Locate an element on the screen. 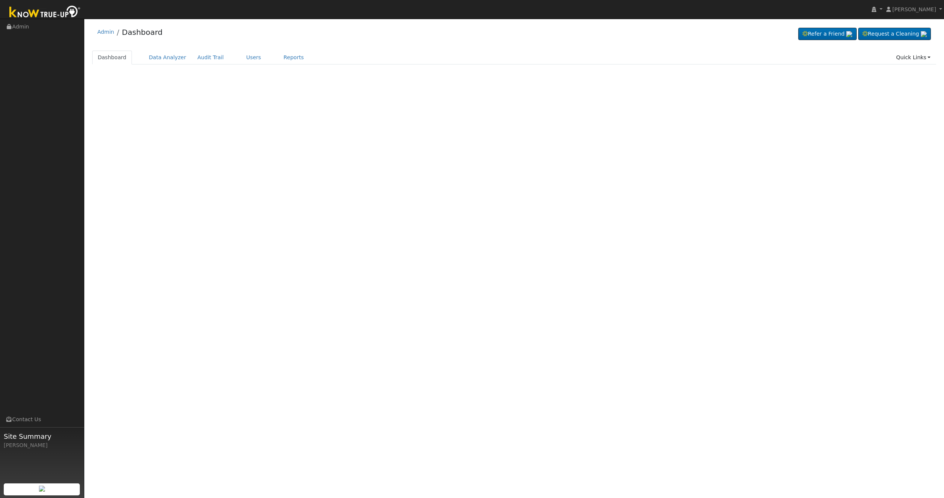 This screenshot has height=498, width=944. img: Know True-Up is located at coordinates (45, 12).